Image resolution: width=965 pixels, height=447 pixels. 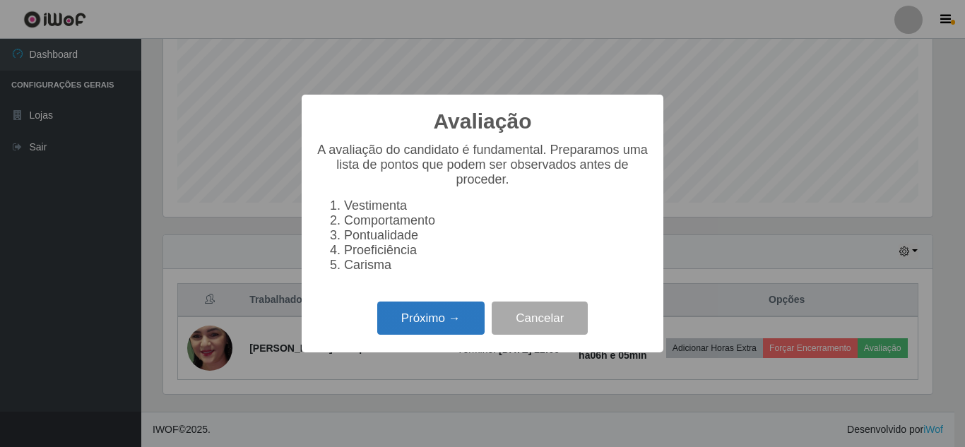 I want to click on li: Comportamento, so click(x=497, y=220).